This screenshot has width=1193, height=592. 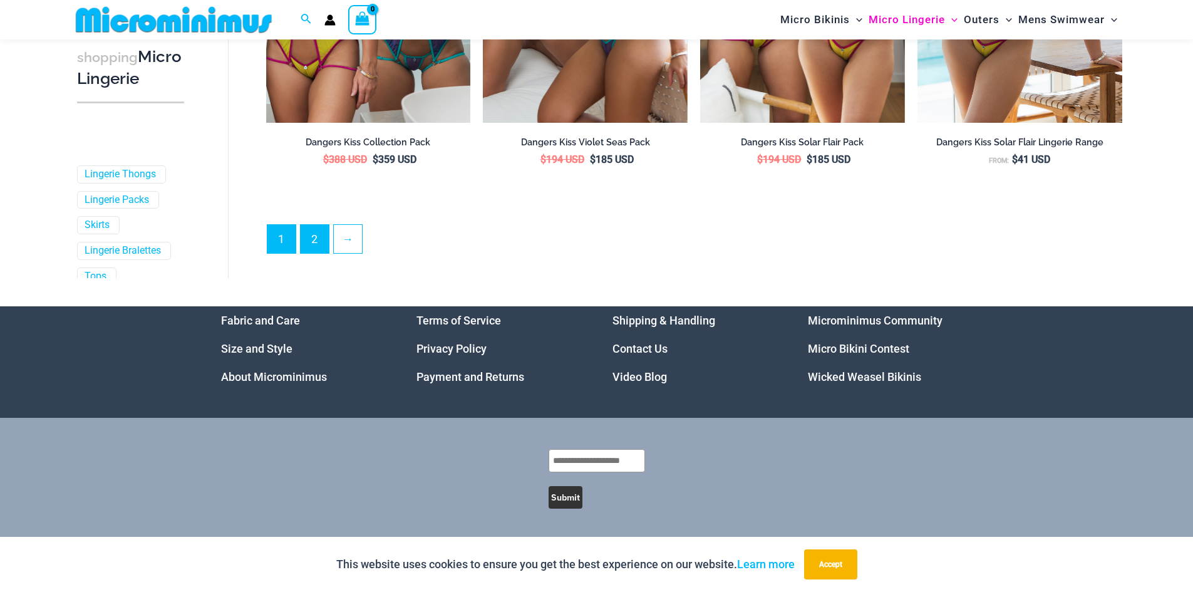 What do you see at coordinates (451, 348) in the screenshot?
I see `a: Privacy Policy` at bounding box center [451, 348].